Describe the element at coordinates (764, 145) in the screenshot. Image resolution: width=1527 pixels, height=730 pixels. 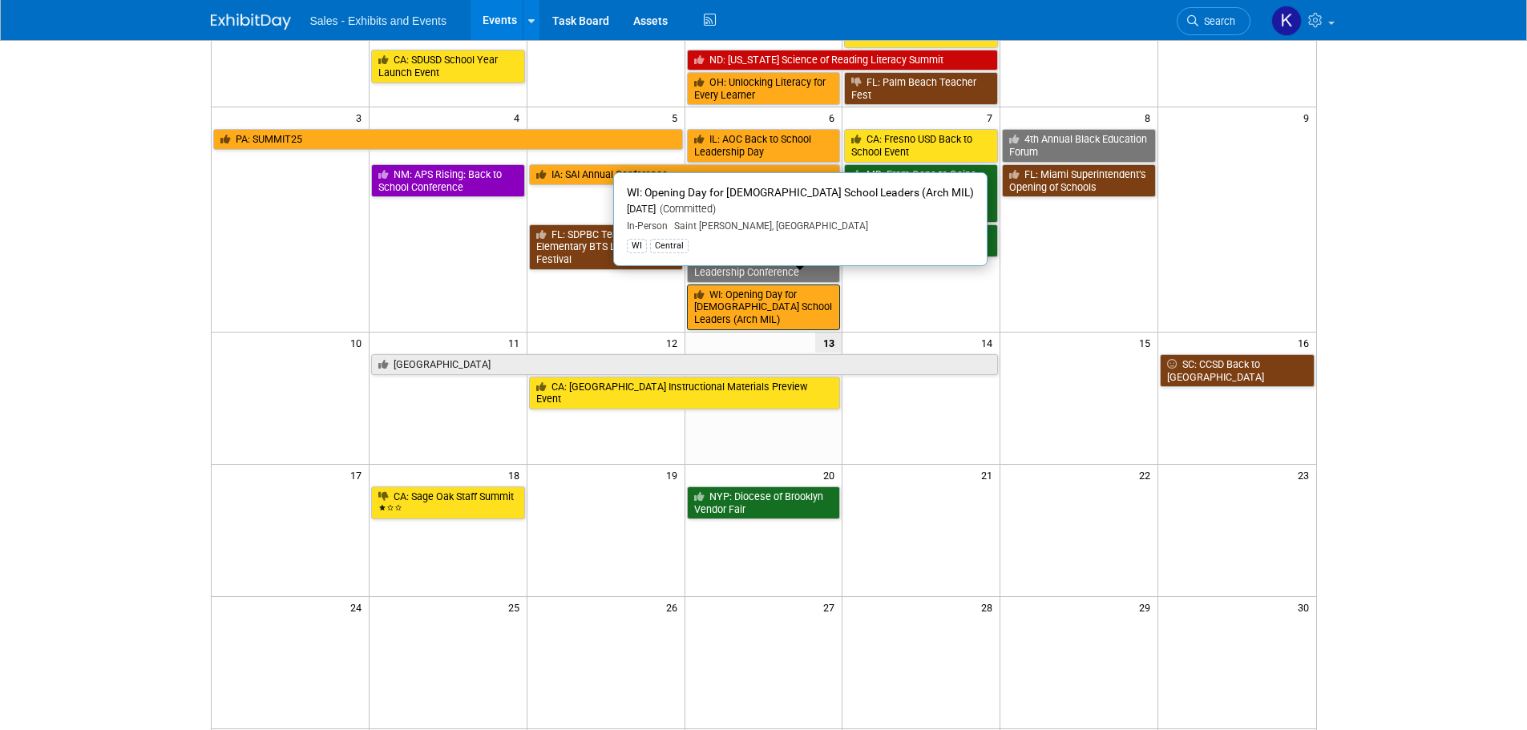
I see `a: IL: AOC Back to School Leadership Day` at that location.